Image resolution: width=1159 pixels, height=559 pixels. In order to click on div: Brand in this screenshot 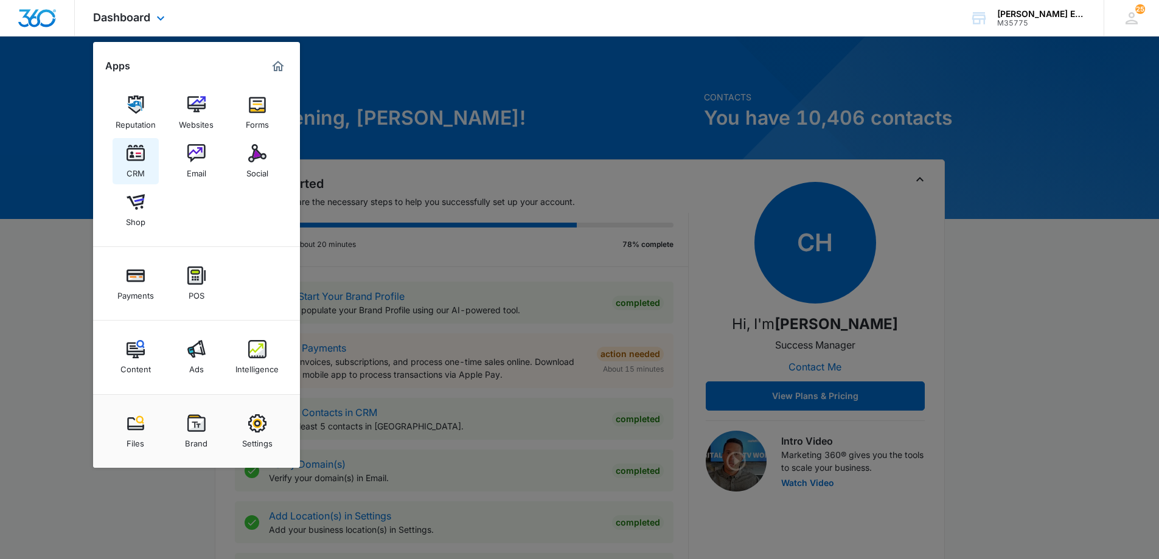, I will do `click(196, 441)`.